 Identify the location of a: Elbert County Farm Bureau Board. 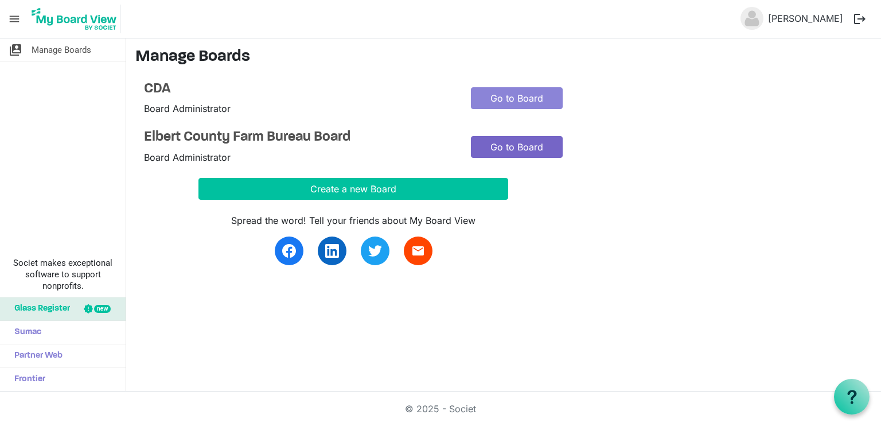
(299, 137).